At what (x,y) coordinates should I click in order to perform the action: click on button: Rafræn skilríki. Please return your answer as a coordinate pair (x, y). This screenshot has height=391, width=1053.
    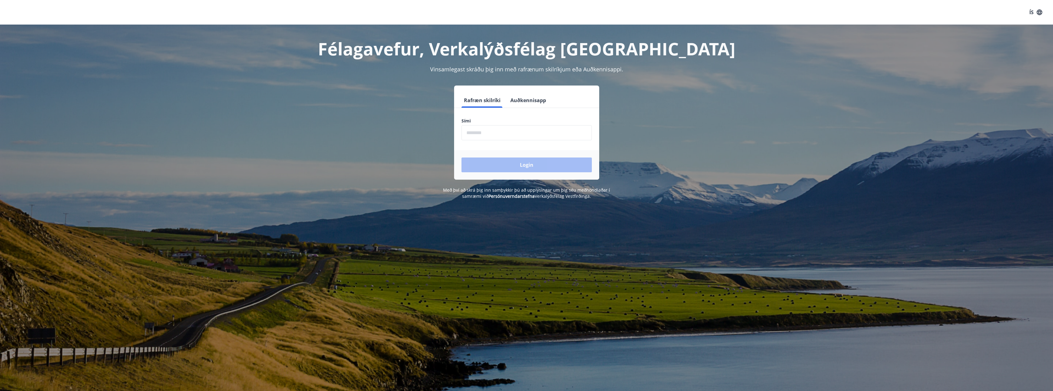
    Looking at the image, I should click on (482, 100).